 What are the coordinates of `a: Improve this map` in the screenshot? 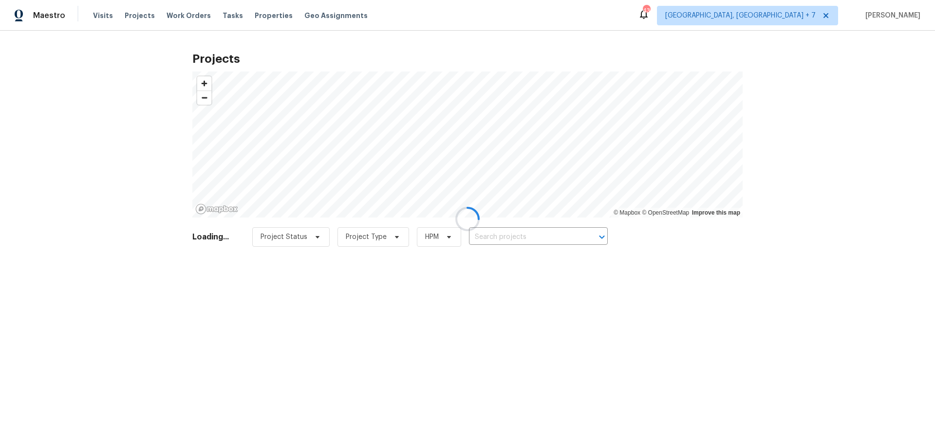 It's located at (716, 213).